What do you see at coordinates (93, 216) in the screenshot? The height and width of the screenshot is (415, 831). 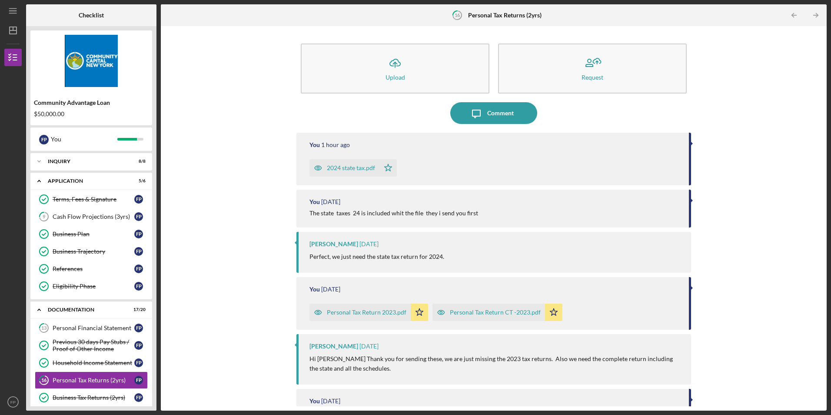 I see `div: Cash Flow Projections (3yrs)` at bounding box center [93, 216].